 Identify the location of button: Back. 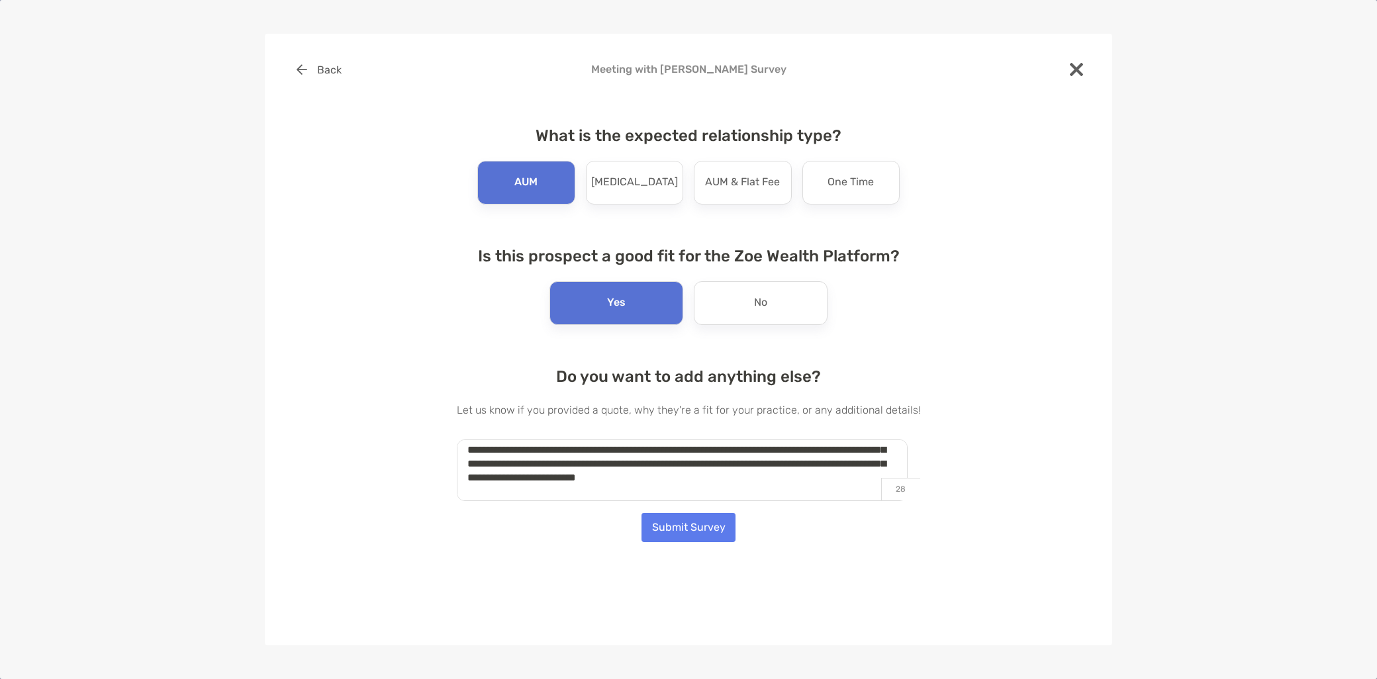
(319, 70).